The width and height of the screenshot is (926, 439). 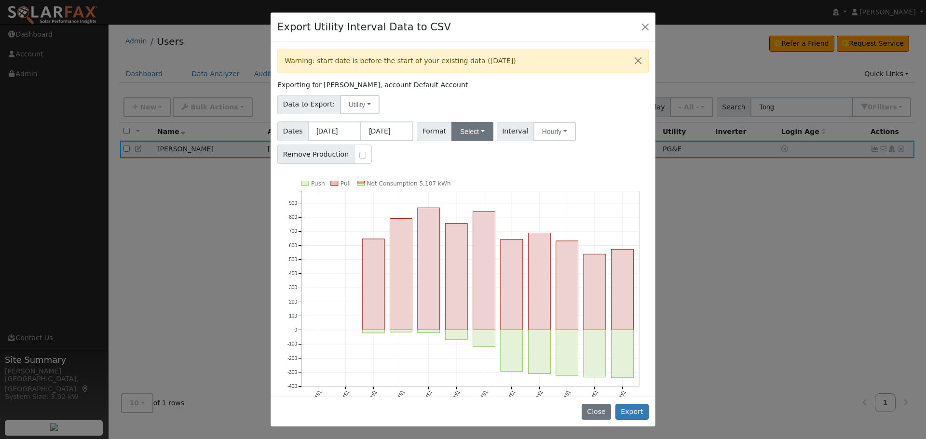 I want to click on text: 100, so click(x=293, y=316).